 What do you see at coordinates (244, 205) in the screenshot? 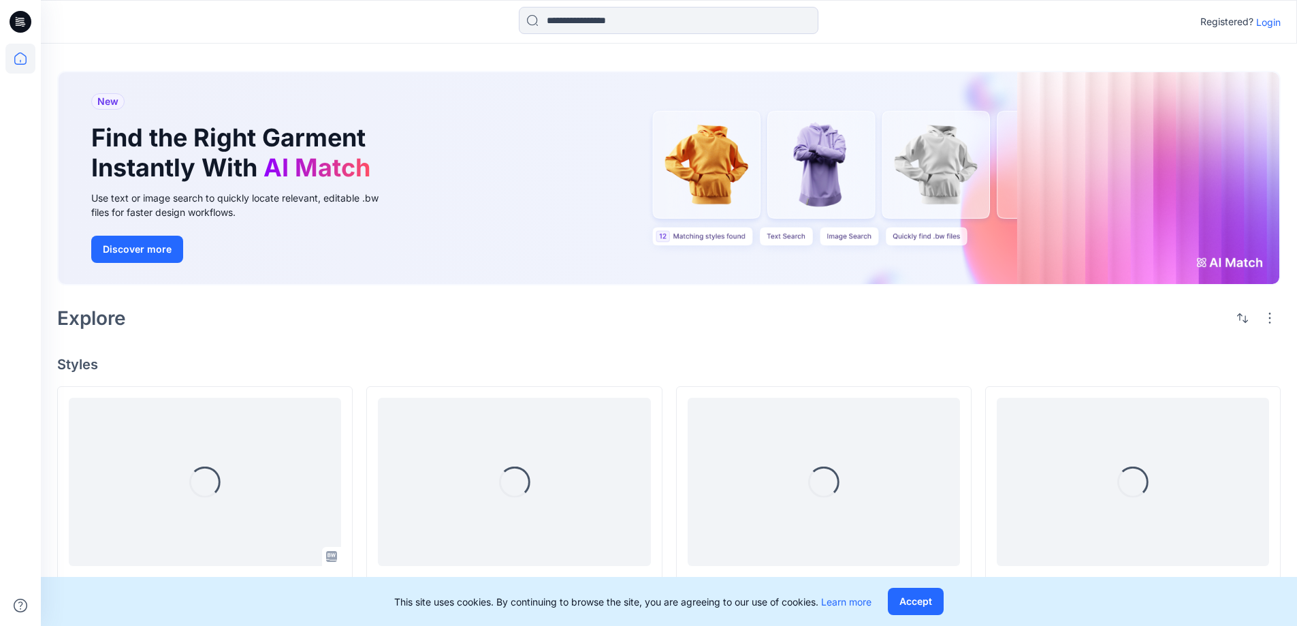
I see `div: Use text or image search to quickly locate relevant, editable .bw files for faster design workflows.` at bounding box center [244, 205].